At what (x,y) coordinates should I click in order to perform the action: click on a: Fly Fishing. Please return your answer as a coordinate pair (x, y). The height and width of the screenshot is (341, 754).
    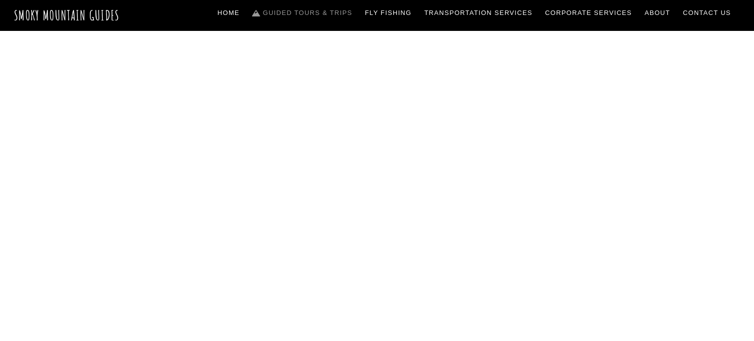
    Looking at the image, I should click on (388, 13).